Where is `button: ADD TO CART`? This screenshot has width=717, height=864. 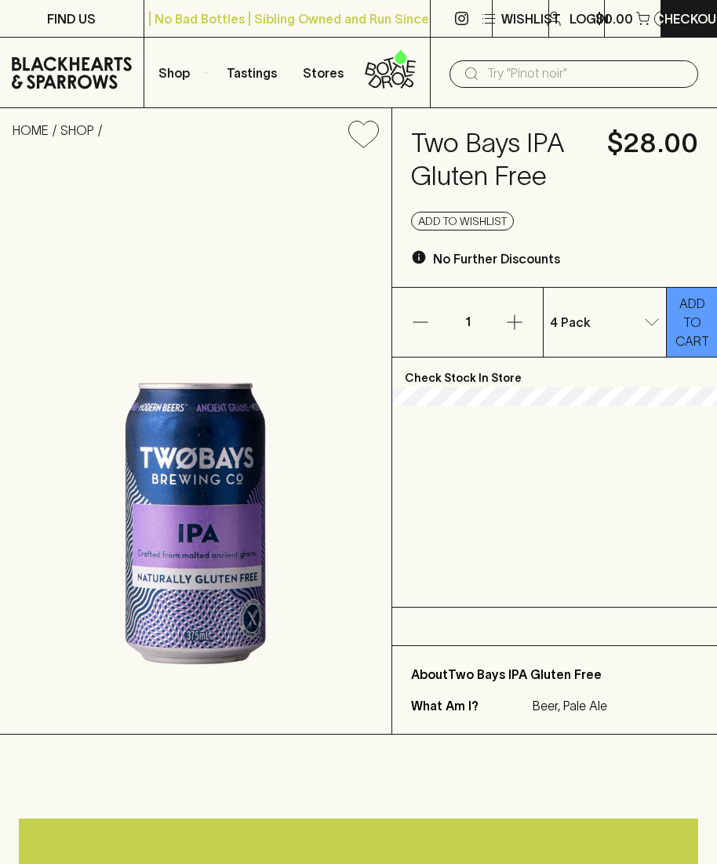 button: ADD TO CART is located at coordinates (692, 322).